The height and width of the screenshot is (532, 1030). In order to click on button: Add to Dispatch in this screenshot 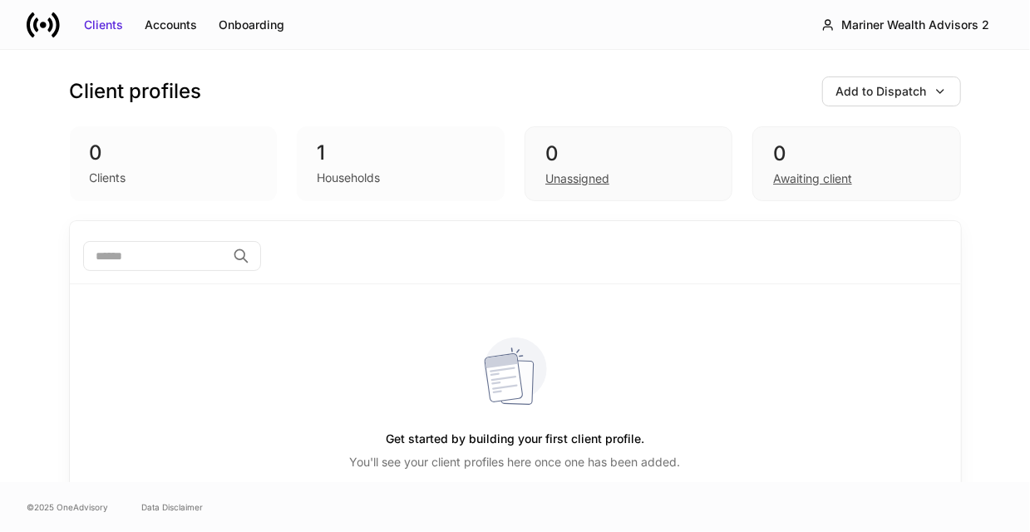, I will do `click(891, 91)`.